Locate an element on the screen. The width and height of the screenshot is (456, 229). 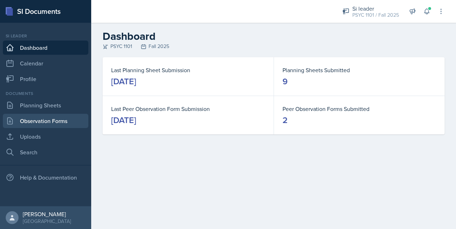
div: 2 is located at coordinates (285, 120).